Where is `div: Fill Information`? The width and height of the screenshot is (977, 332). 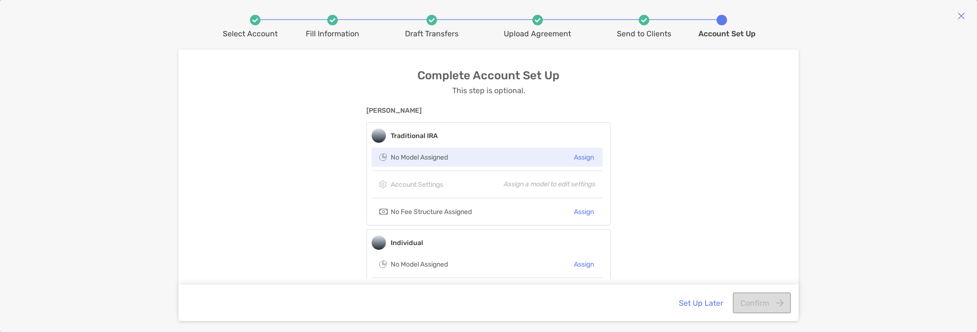 div: Fill Information is located at coordinates (333, 33).